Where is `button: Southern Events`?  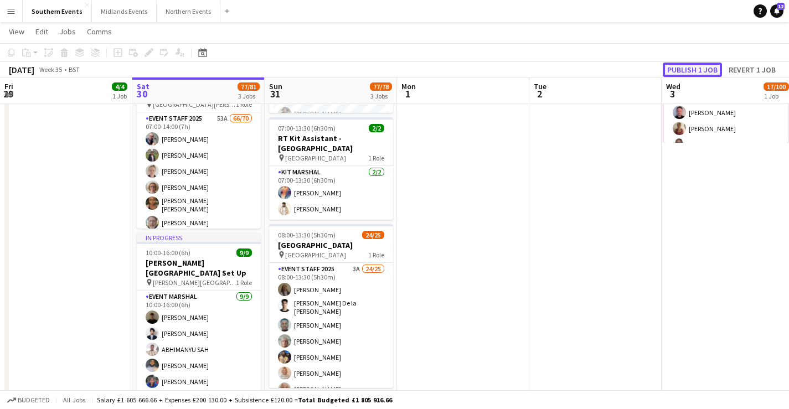 button: Southern Events is located at coordinates (57, 11).